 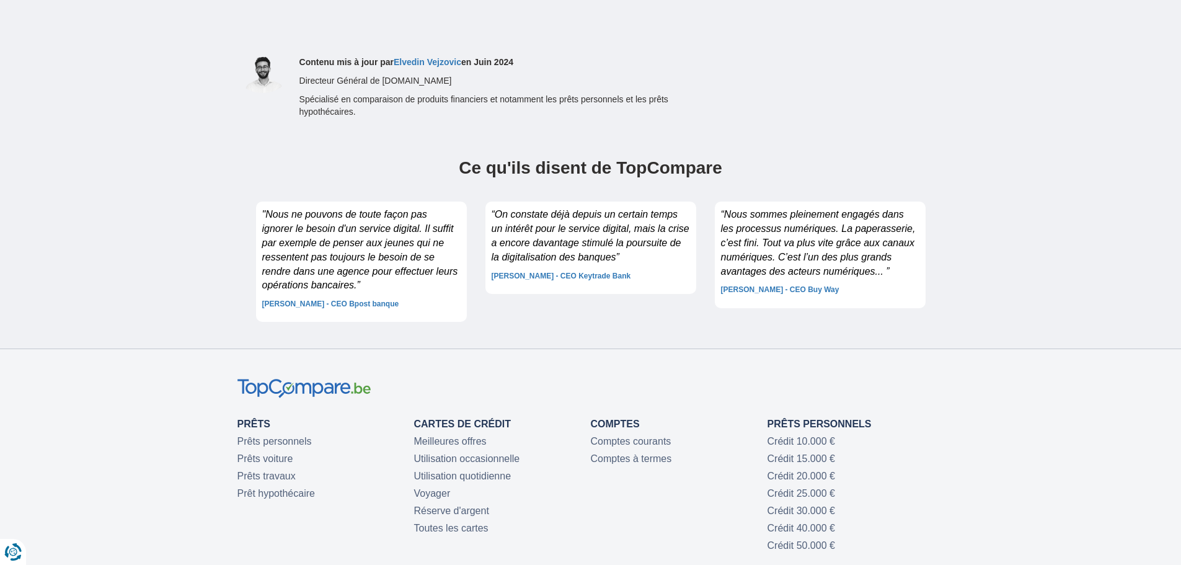 What do you see at coordinates (462, 475) in the screenshot?
I see `a: Utilisation quotidienne` at bounding box center [462, 475].